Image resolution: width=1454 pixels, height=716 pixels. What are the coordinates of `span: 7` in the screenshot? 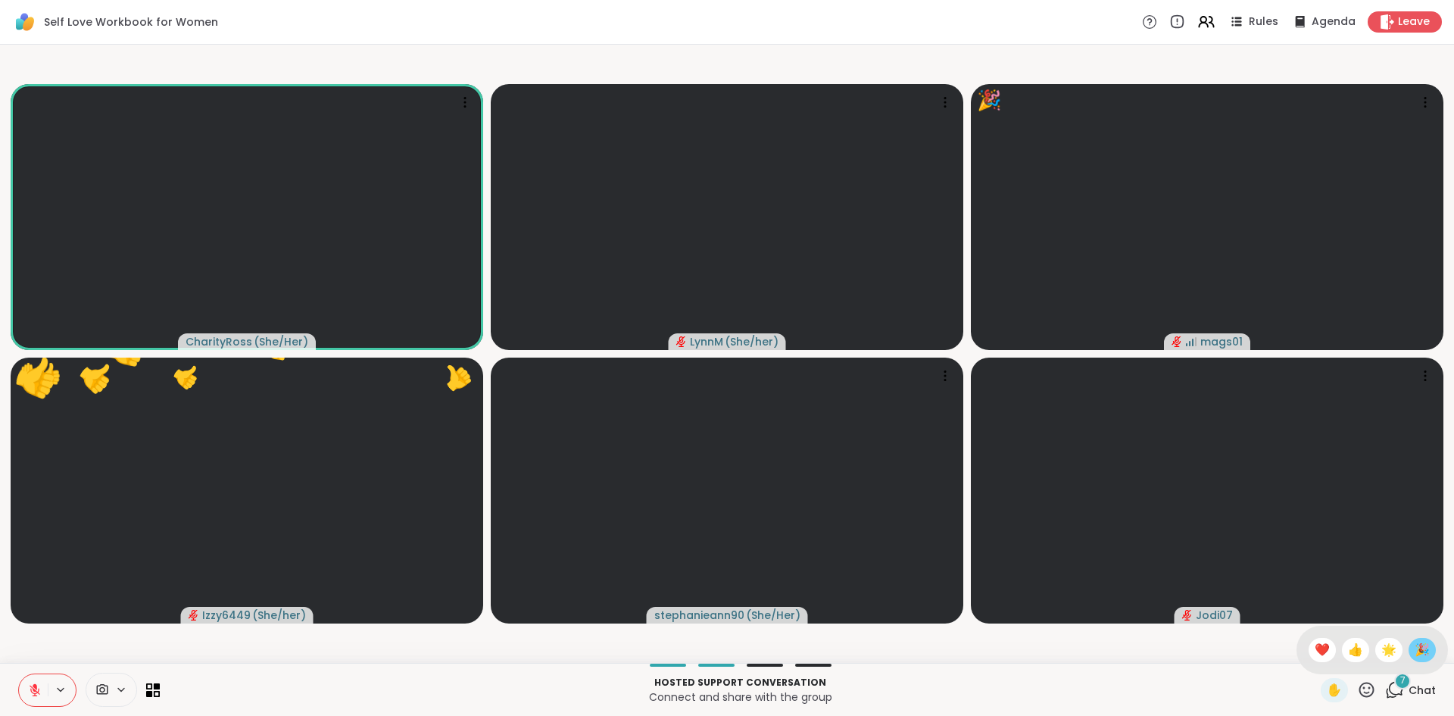 It's located at (1403, 680).